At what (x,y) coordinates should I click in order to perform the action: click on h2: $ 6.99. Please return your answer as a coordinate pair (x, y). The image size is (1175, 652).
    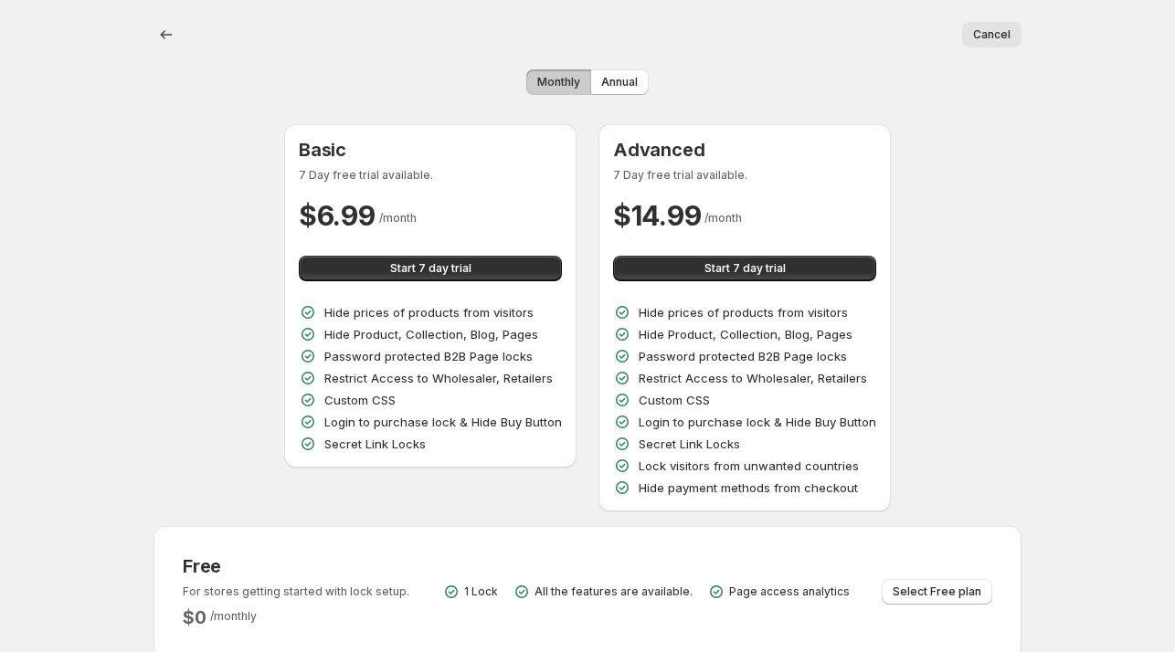
    Looking at the image, I should click on (337, 216).